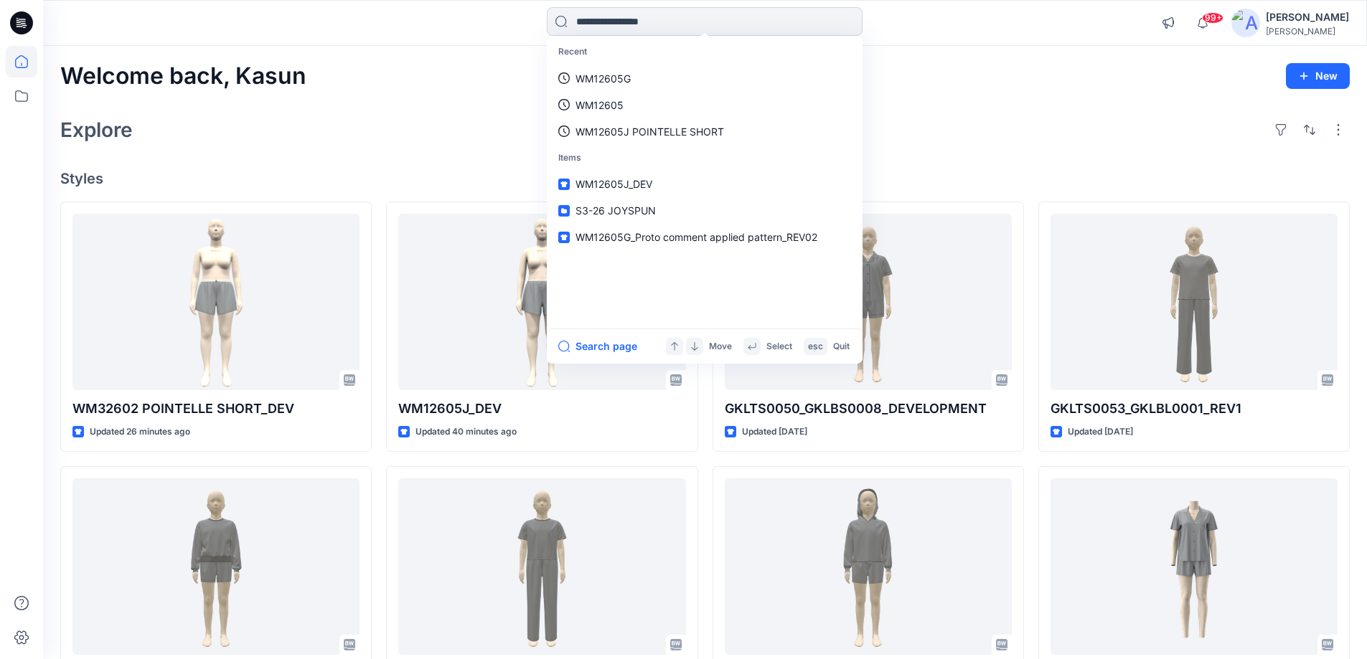  What do you see at coordinates (614, 184) in the screenshot?
I see `span: WM12605J_DEV` at bounding box center [614, 184].